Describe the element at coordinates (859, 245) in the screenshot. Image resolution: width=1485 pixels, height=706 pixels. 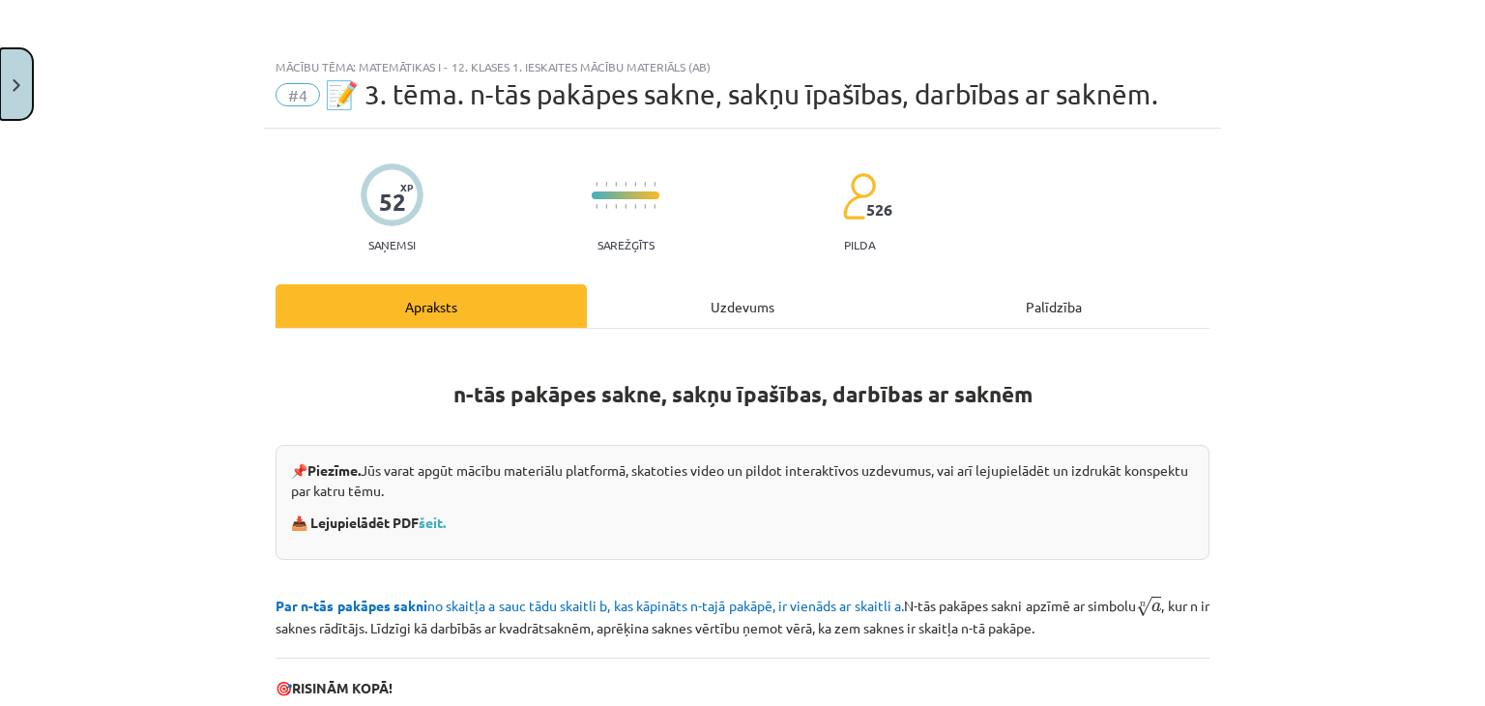
I see `p: pilda` at that location.